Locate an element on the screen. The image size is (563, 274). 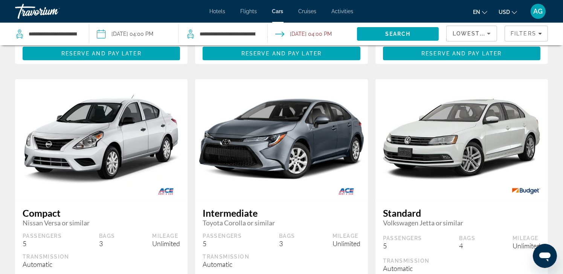
button: Open drop-off date and time picker is located at coordinates (304, 34).